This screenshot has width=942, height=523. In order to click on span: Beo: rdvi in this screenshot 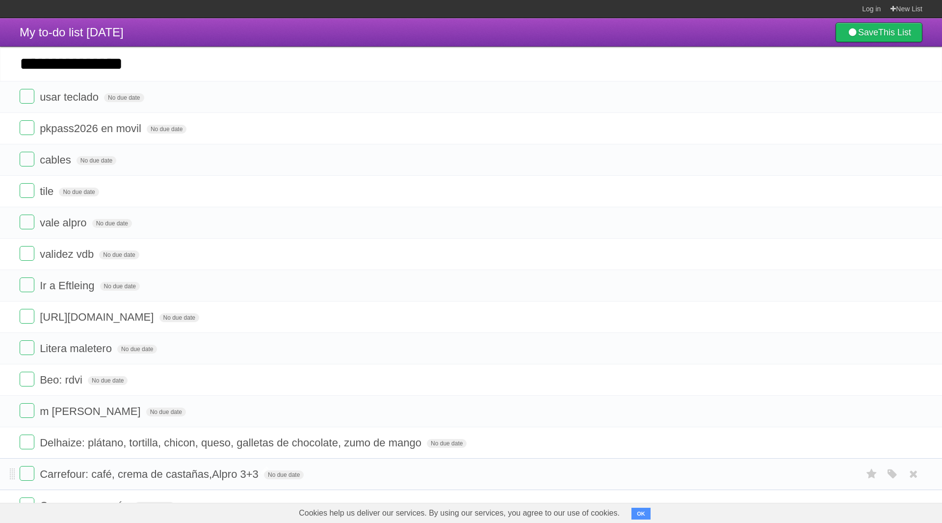, I will do `click(62, 379)`.